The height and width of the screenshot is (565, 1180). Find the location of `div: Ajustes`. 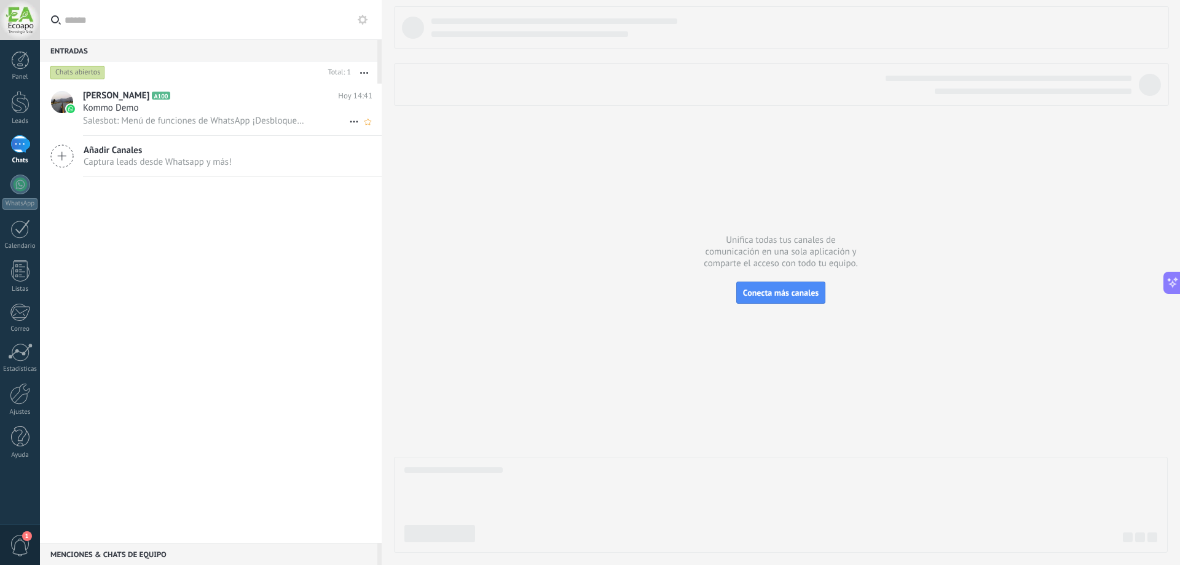

div: Ajustes is located at coordinates (20, 412).